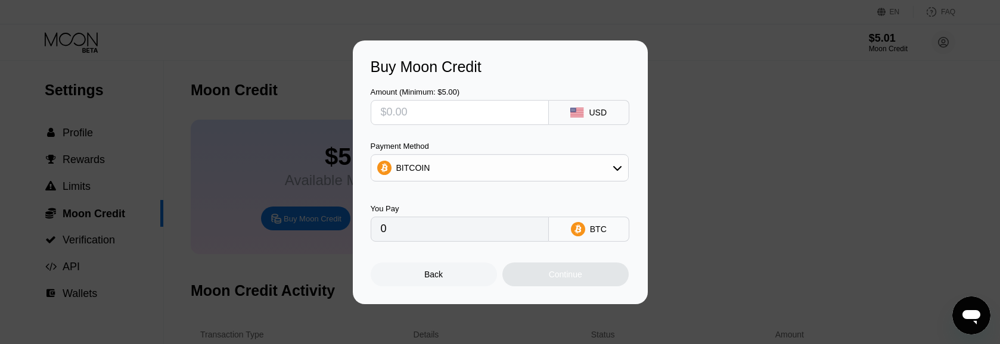 The image size is (1000, 344). What do you see at coordinates (598, 229) in the screenshot?
I see `div: BTC` at bounding box center [598, 229].